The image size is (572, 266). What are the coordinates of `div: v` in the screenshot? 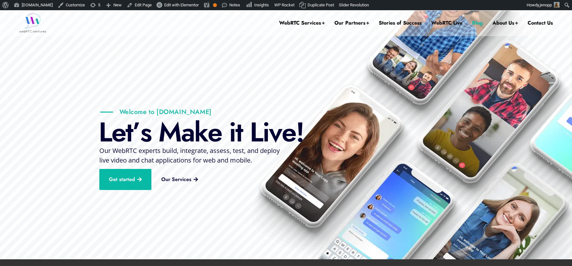 It's located at (275, 132).